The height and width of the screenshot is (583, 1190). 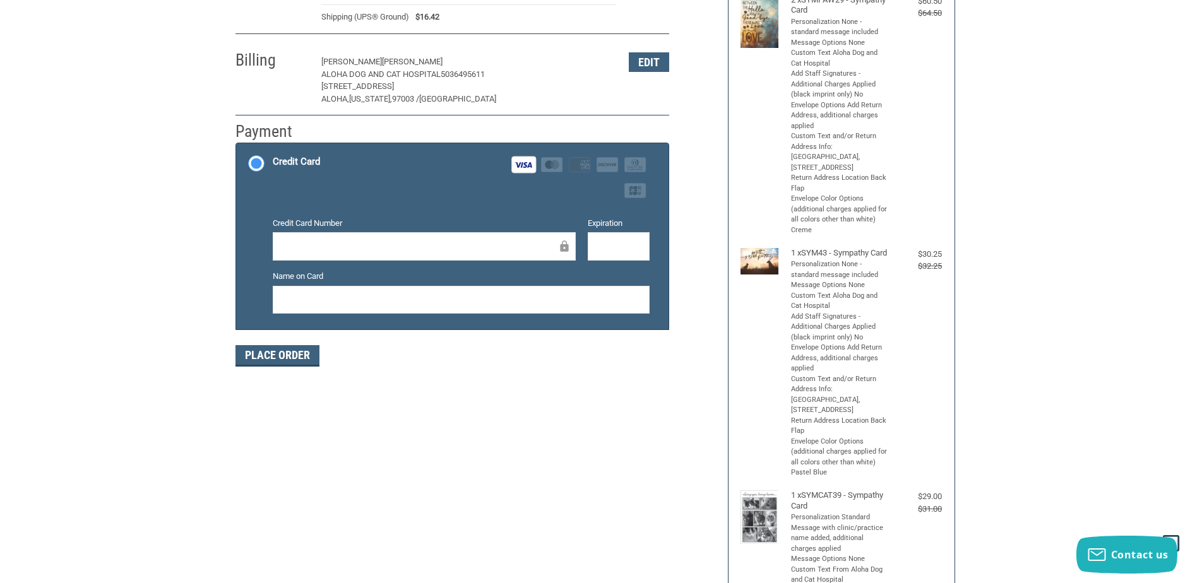 I want to click on span: 5036495611, so click(x=463, y=74).